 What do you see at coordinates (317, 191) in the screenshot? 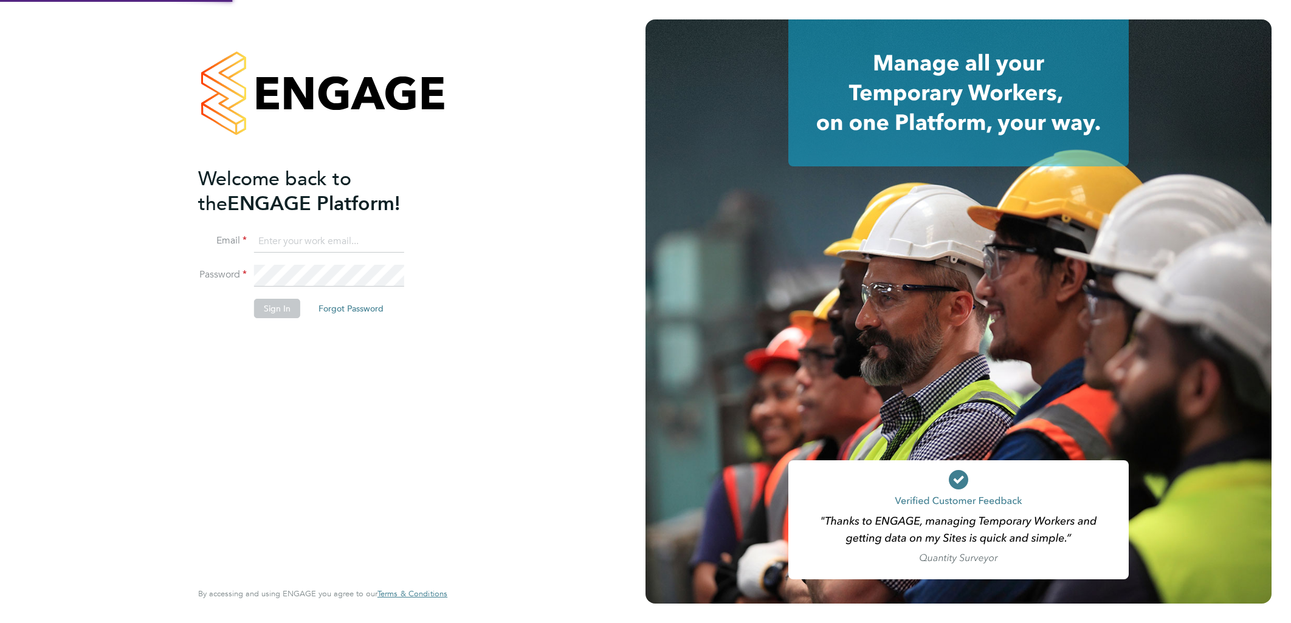
I see `h2: ENGAGE Platform!` at bounding box center [317, 191].